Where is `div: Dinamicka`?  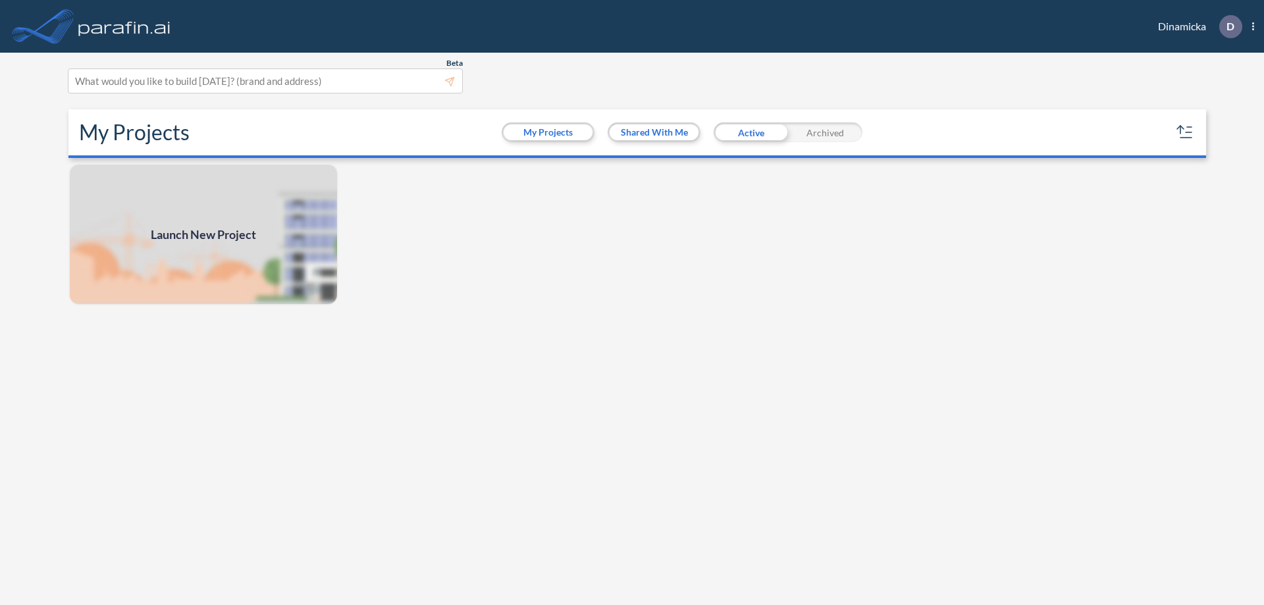
div: Dinamicka is located at coordinates (1196, 26).